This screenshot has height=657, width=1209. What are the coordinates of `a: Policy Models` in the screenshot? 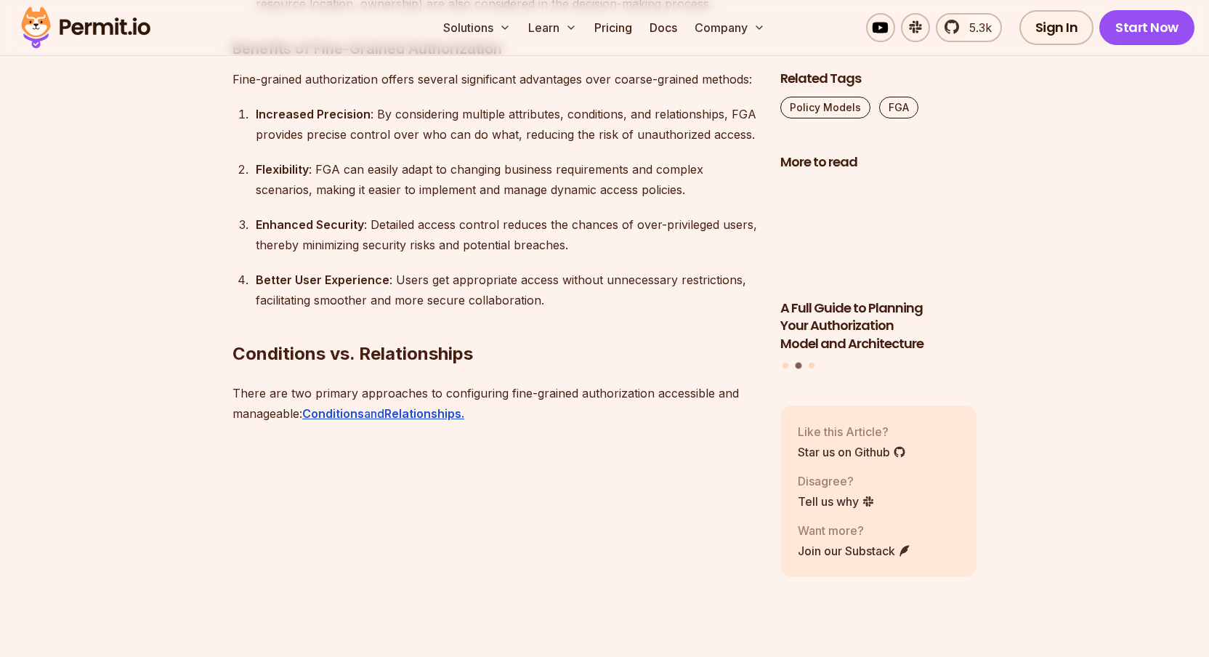 It's located at (825, 108).